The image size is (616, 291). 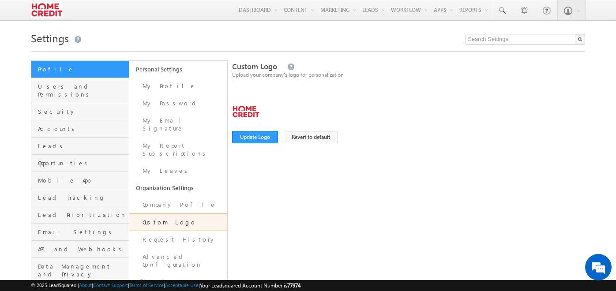 I want to click on span: Lead Tracking, so click(x=82, y=198).